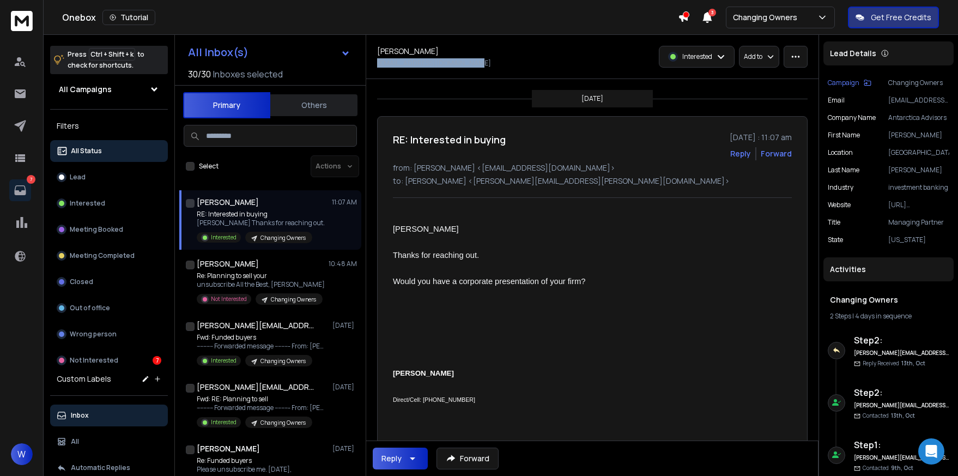  I want to click on span: 9th, Oct, so click(902, 467).